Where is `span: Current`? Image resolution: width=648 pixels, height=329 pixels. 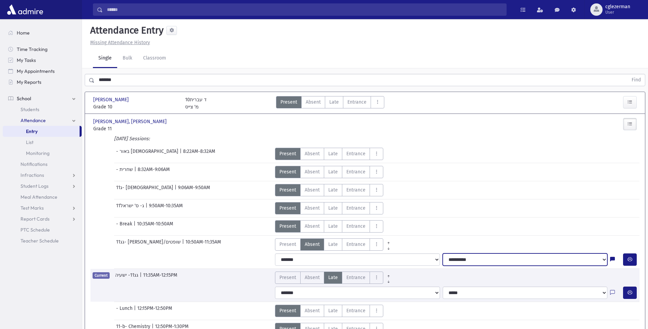
span: Current is located at coordinates (101, 275).